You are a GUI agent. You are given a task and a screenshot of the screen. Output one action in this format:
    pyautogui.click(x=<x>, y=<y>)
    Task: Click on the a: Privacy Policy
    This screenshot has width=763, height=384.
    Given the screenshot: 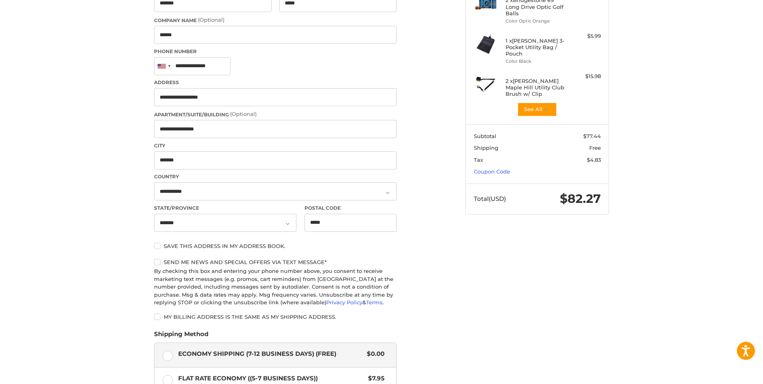 What is the action you would take?
    pyautogui.click(x=344, y=302)
    